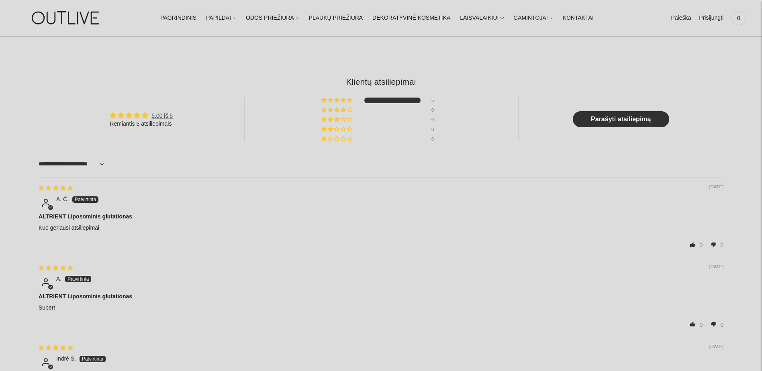 This screenshot has width=762, height=371. I want to click on p: Super!, so click(381, 308).